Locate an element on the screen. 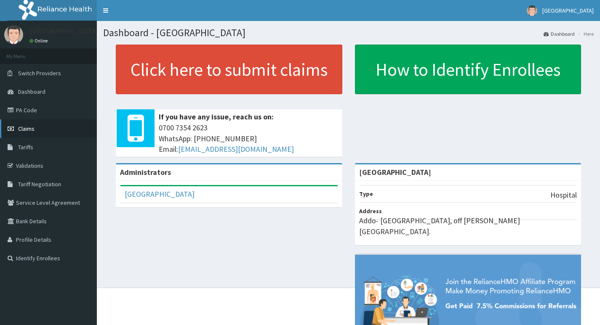  p: Hospital is located at coordinates (563, 195).